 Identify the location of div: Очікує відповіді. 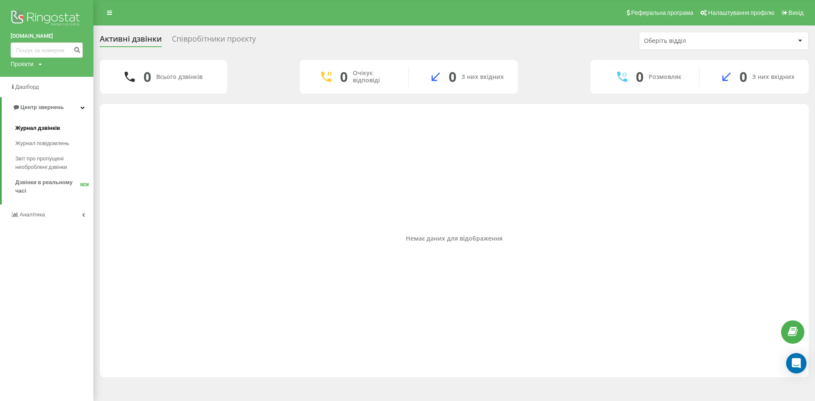
(374, 77).